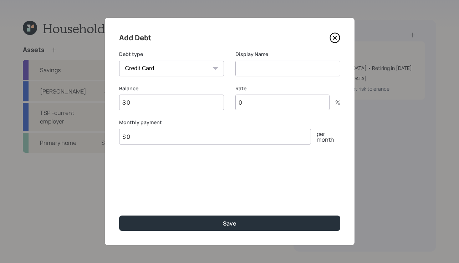 The width and height of the screenshot is (459, 263). What do you see at coordinates (326, 137) in the screenshot?
I see `div: per month` at bounding box center [326, 137].